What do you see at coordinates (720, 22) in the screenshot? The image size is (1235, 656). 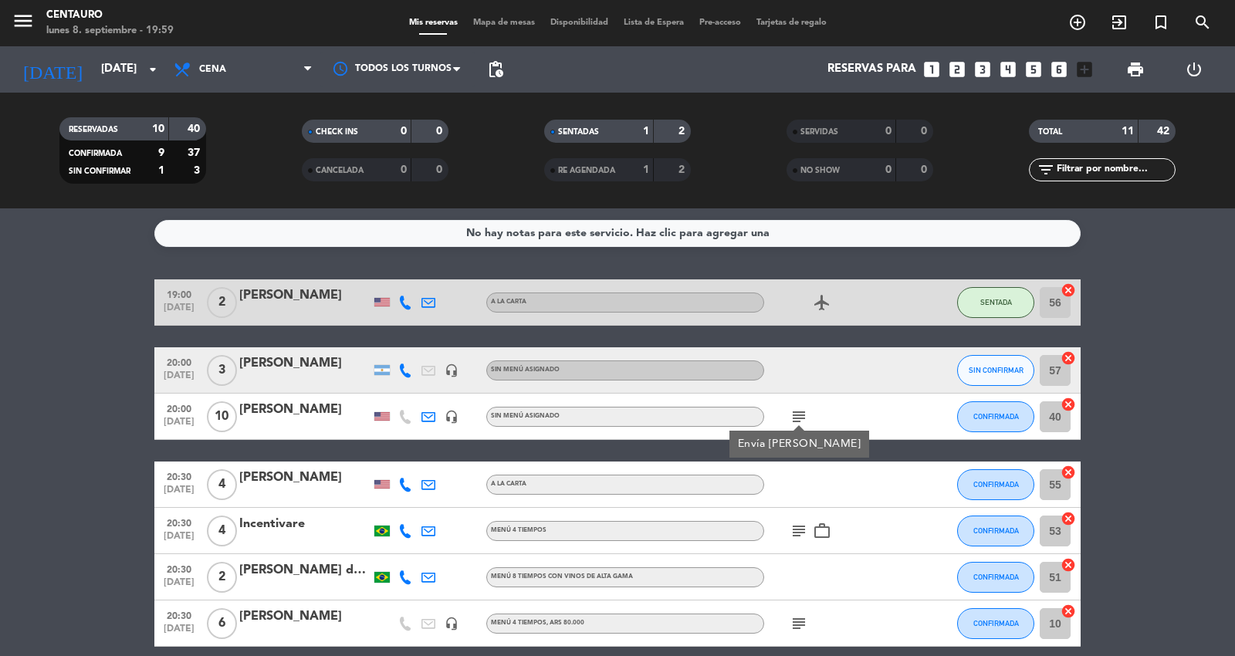 I see `span: Pre-acceso` at bounding box center [720, 22].